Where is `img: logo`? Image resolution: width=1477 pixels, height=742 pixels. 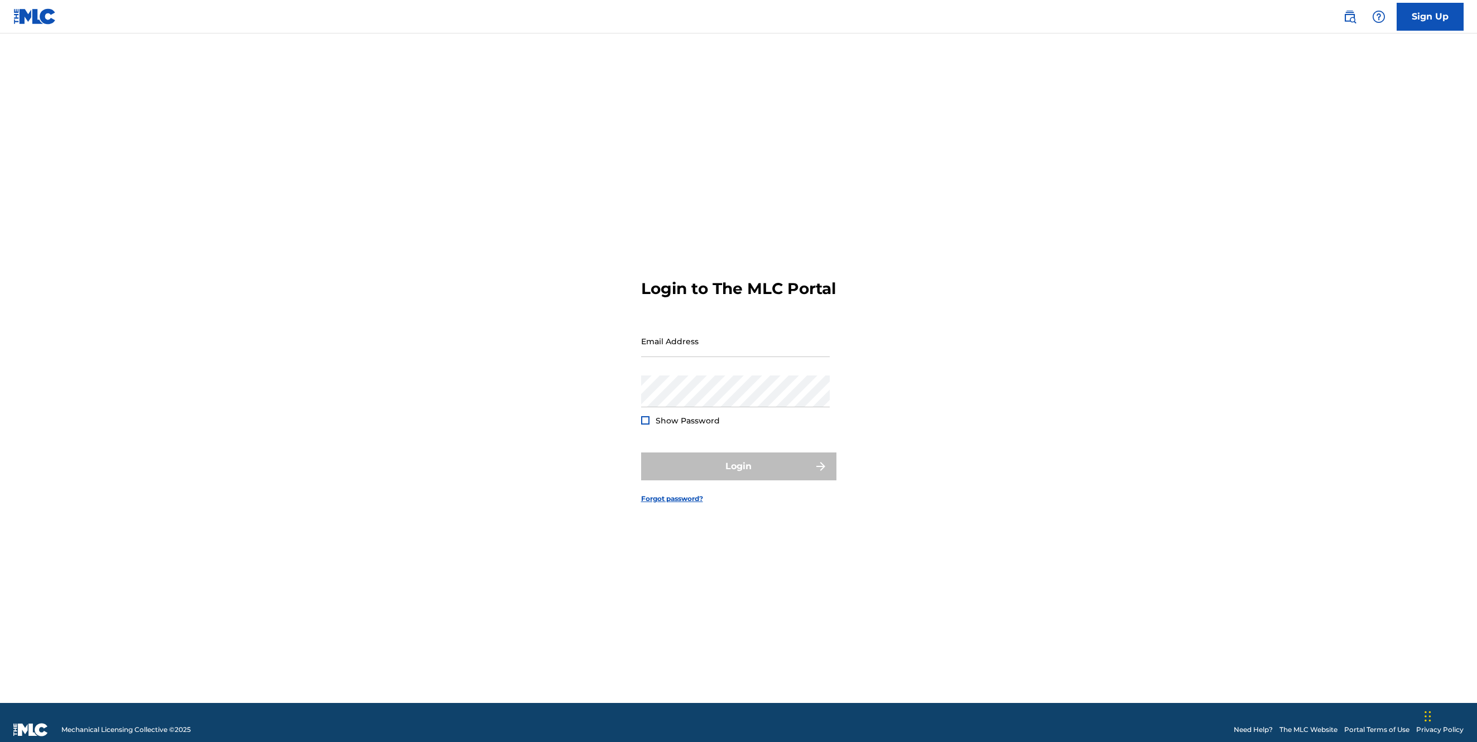 img: logo is located at coordinates (31, 730).